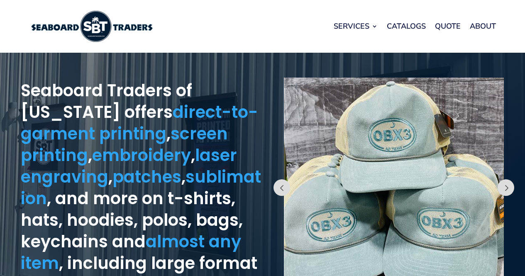  Describe the element at coordinates (356, 26) in the screenshot. I see `a: Services` at that location.